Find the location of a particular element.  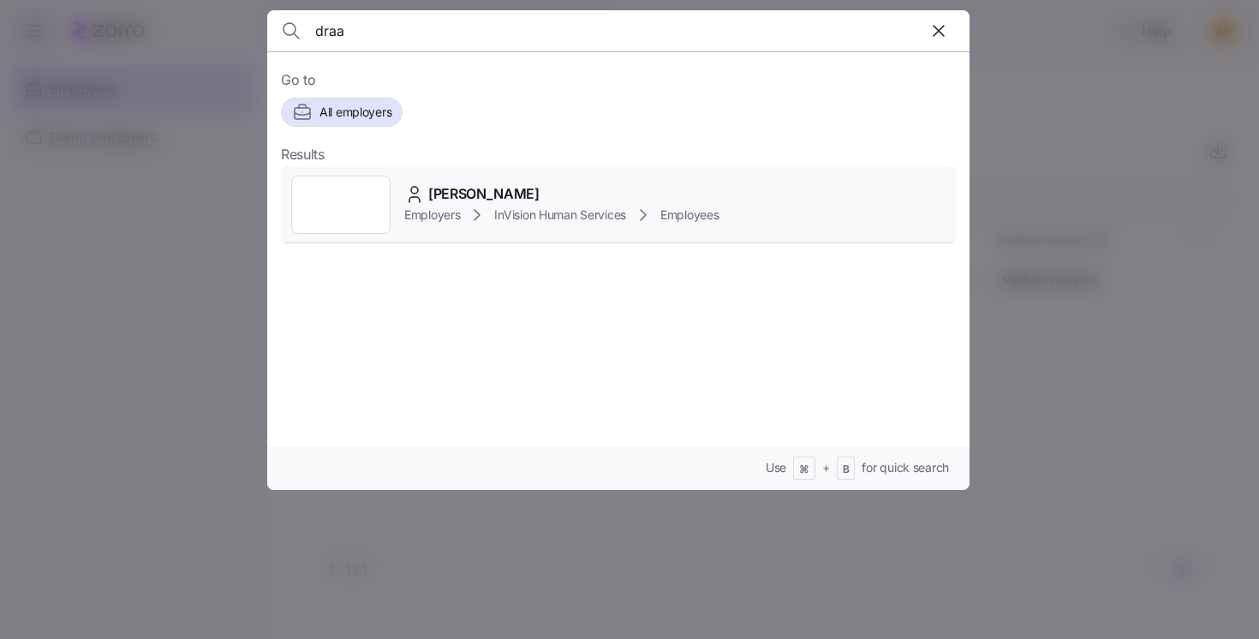

span: Employees is located at coordinates (689, 215).